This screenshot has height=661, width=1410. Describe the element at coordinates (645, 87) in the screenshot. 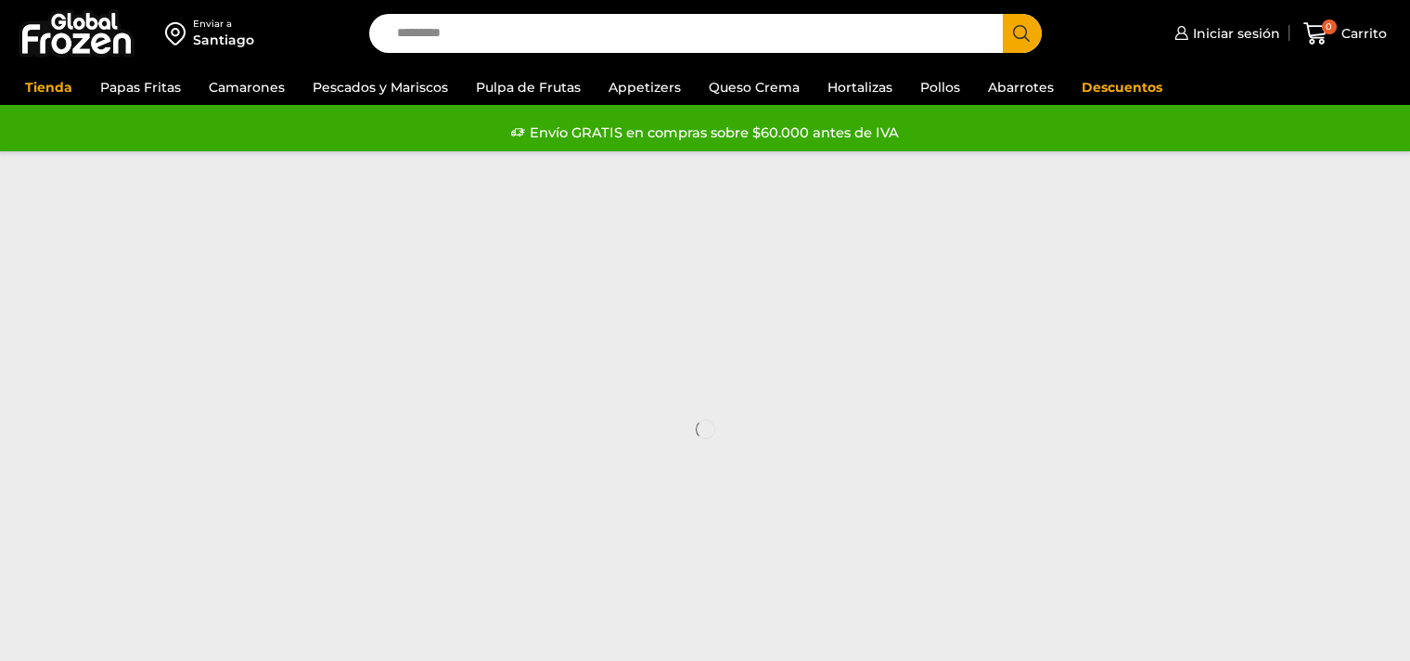

I see `a: Appetizers` at that location.